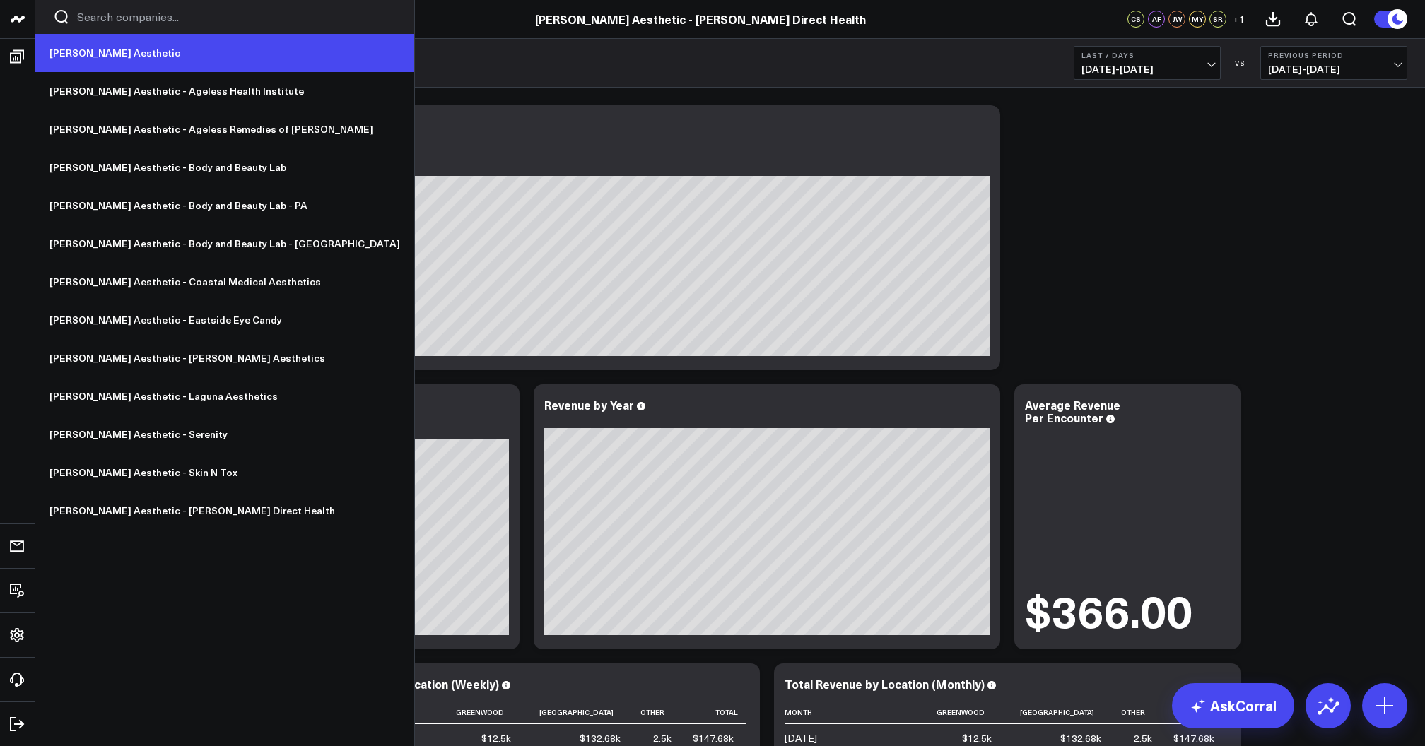 This screenshot has height=746, width=1425. I want to click on span: + 1, so click(1238, 19).